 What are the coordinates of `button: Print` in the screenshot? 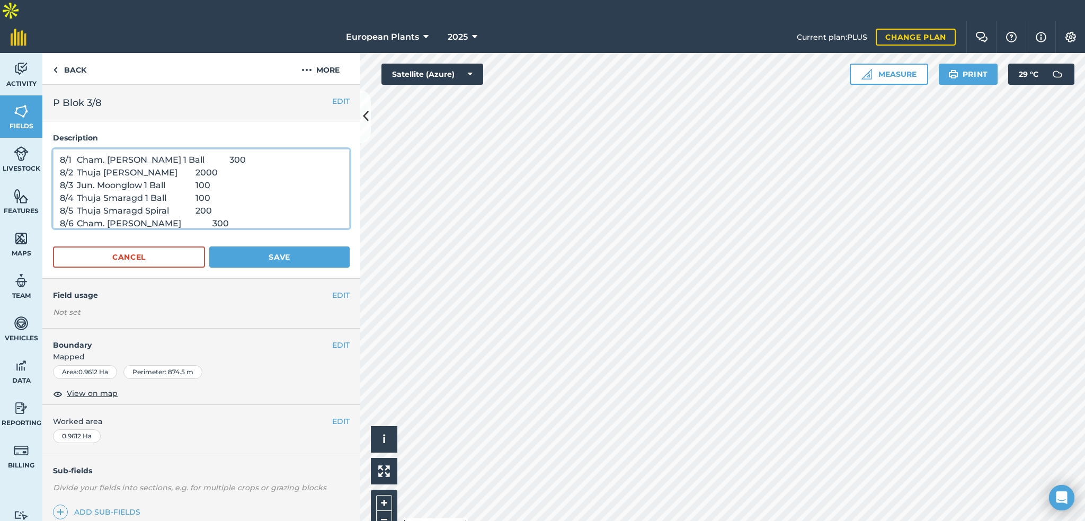 It's located at (969, 74).